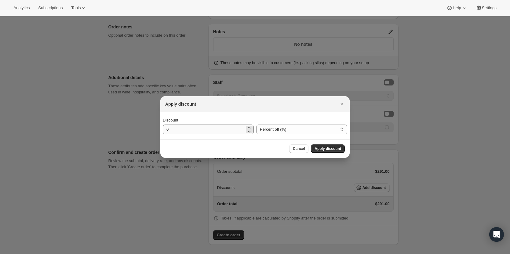 The height and width of the screenshot is (254, 510). I want to click on span: Cancel, so click(299, 149).